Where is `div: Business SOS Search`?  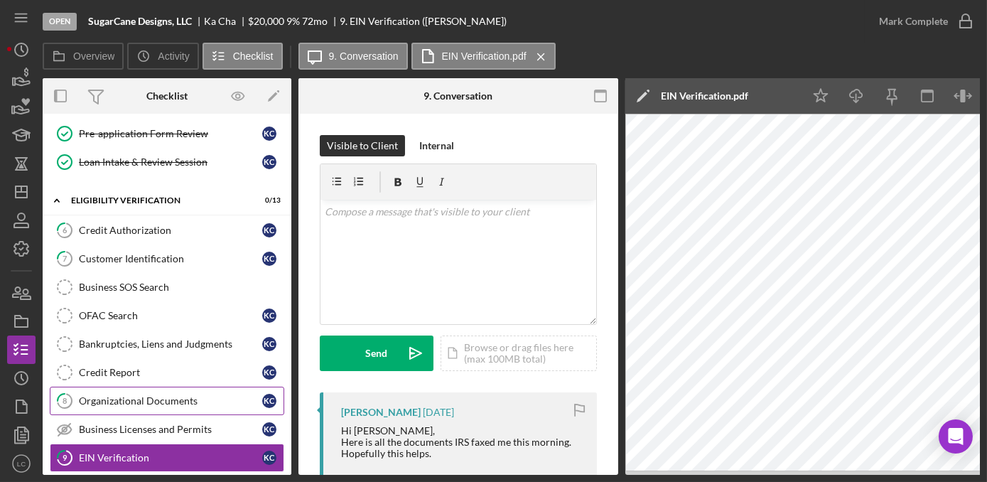
div: Business SOS Search is located at coordinates (181, 287).